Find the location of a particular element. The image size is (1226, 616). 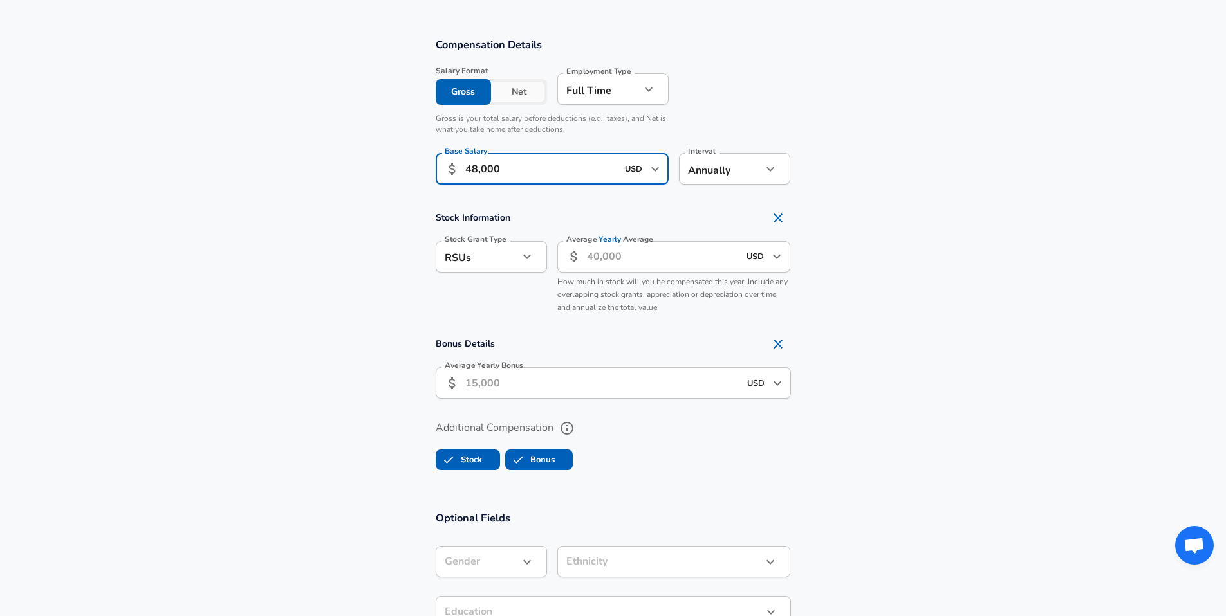

h4: Stock Information is located at coordinates (613, 218).